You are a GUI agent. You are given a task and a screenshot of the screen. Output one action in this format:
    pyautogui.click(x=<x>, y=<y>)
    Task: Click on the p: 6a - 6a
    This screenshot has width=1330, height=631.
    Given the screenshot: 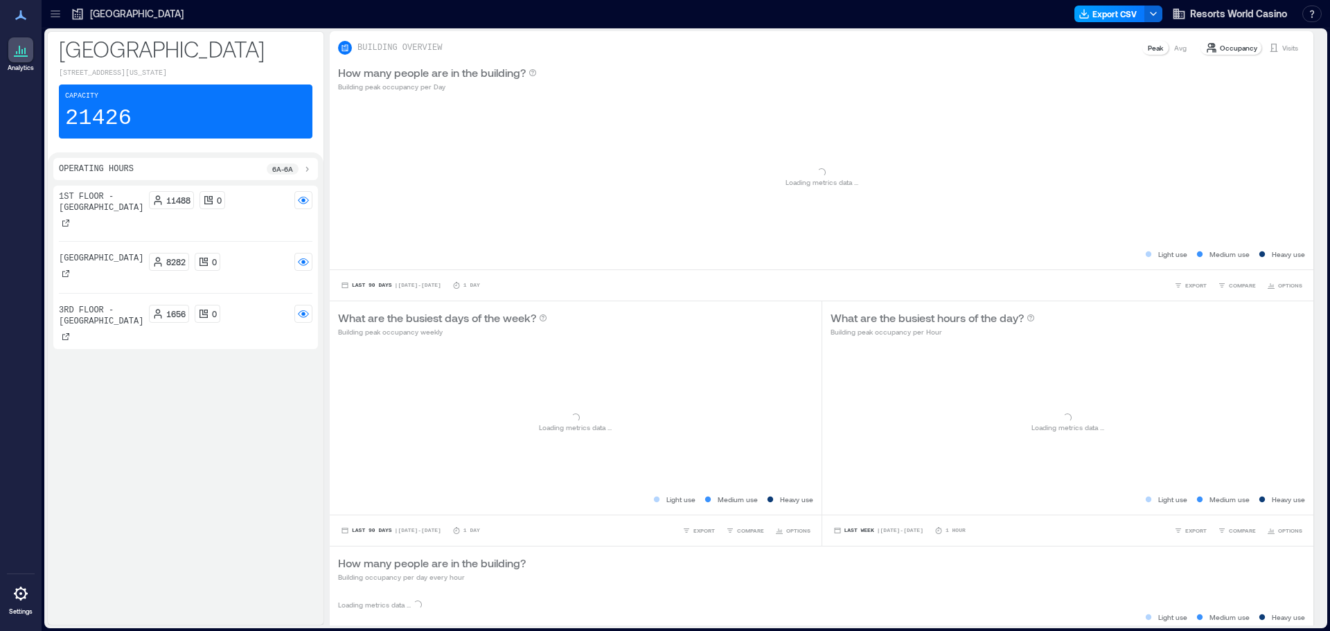 What is the action you would take?
    pyautogui.click(x=283, y=169)
    